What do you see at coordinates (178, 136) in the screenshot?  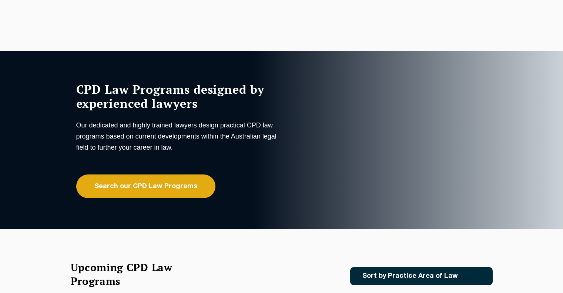 I see `p: Our dedicated and highly trained lawyers design practical CPD law programs based on current devel...` at bounding box center [178, 136].